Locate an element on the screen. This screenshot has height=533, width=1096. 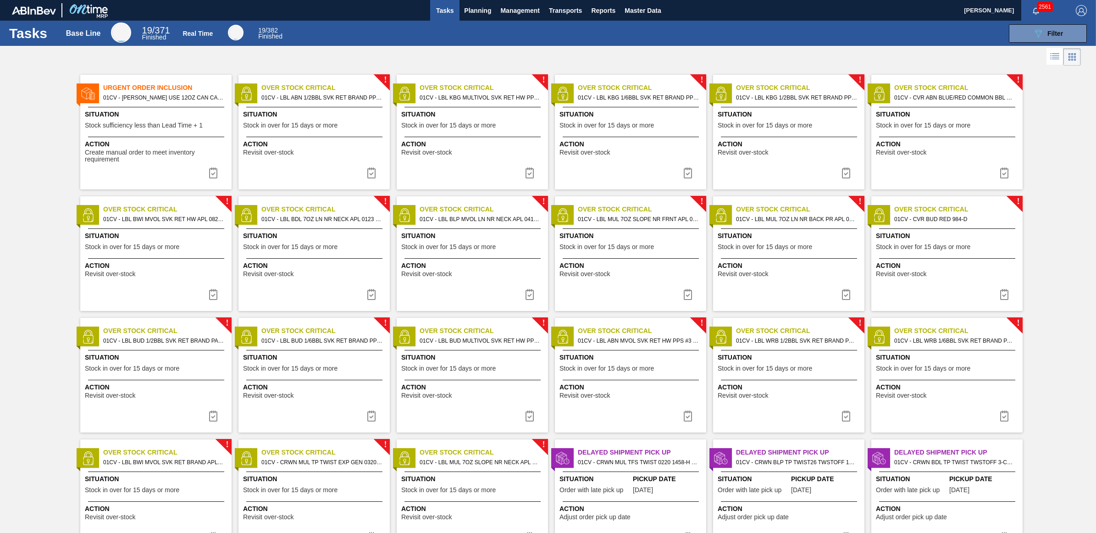
div: Complete task: 6817236 is located at coordinates (371, 416).